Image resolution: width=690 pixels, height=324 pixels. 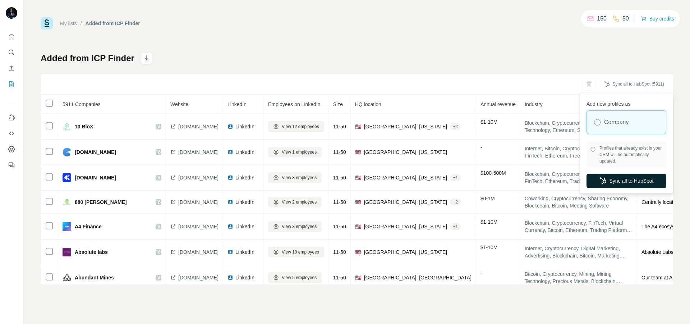 What do you see at coordinates (94, 278) in the screenshot?
I see `span: Abundant Mines` at bounding box center [94, 278].